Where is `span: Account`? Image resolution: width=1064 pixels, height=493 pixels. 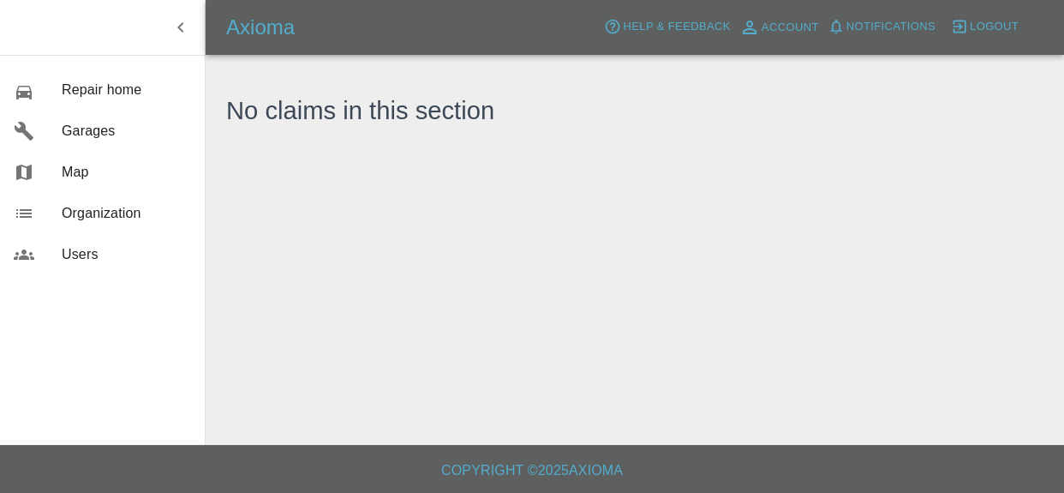 span: Account is located at coordinates (790, 27).